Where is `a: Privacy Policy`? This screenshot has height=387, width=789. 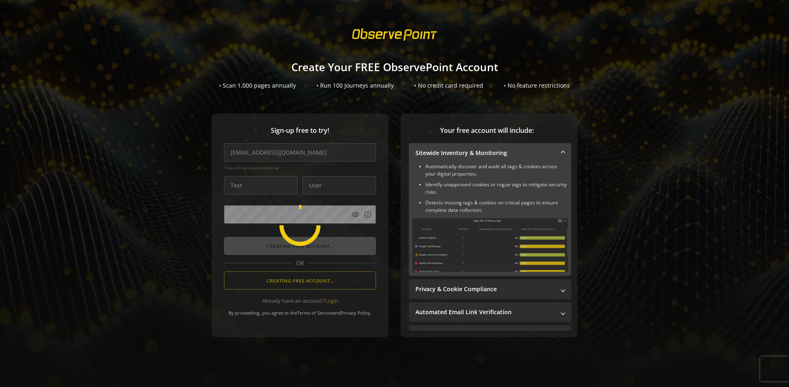 a: Privacy Policy is located at coordinates (356, 312).